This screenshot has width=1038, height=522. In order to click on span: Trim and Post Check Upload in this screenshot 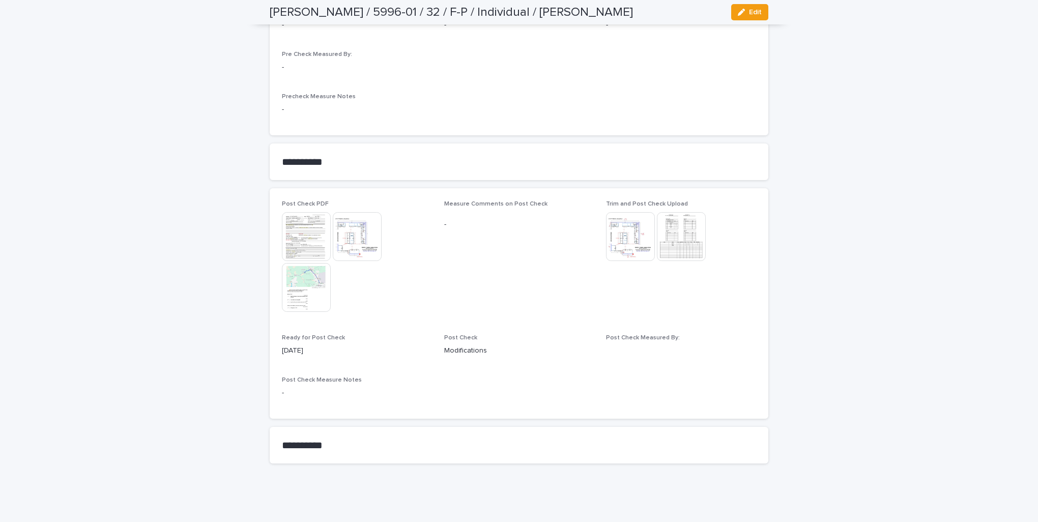, I will do `click(647, 204)`.